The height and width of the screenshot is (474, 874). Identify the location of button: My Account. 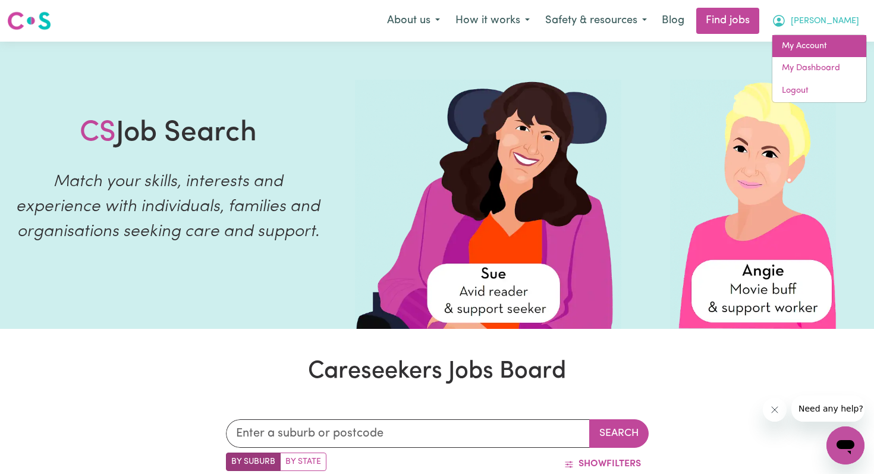
(815, 21).